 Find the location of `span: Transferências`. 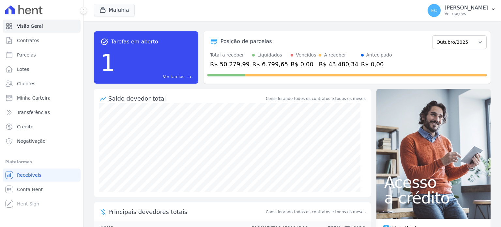

span: Transferências is located at coordinates (33, 112).